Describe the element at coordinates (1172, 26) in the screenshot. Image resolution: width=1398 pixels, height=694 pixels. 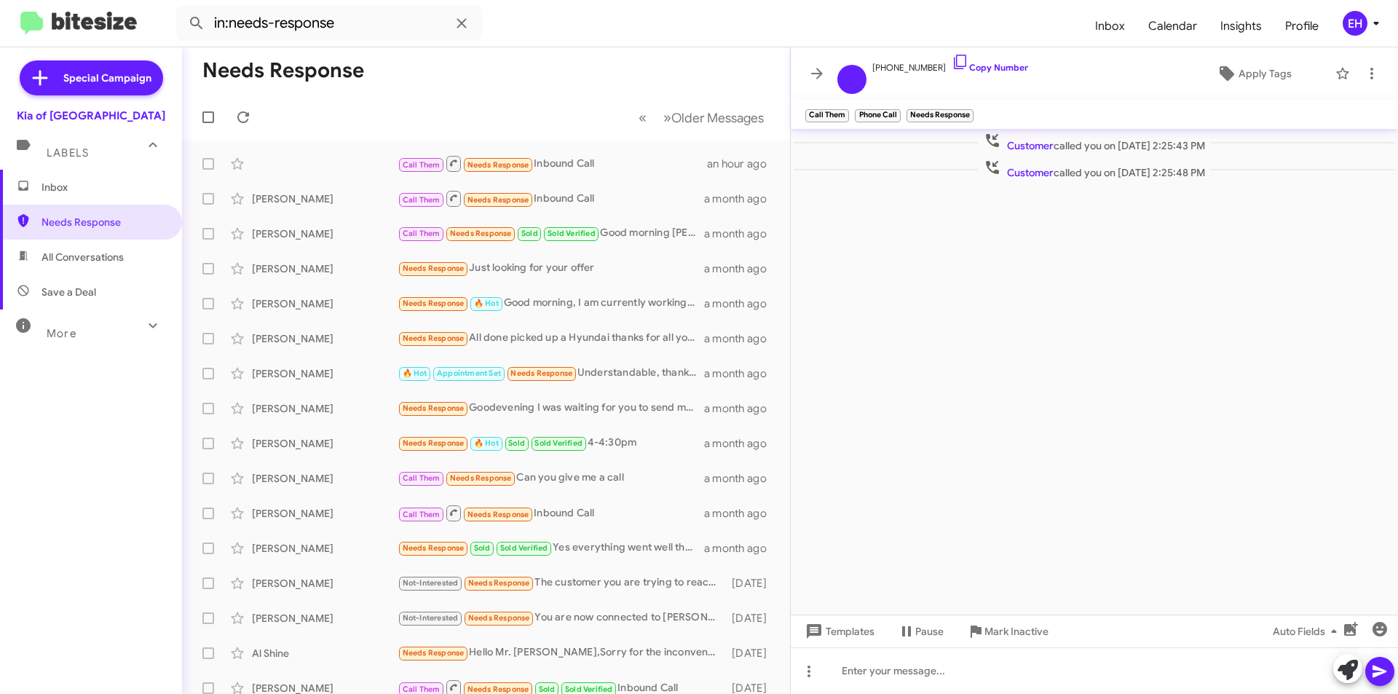
I see `span: Calendar` at that location.